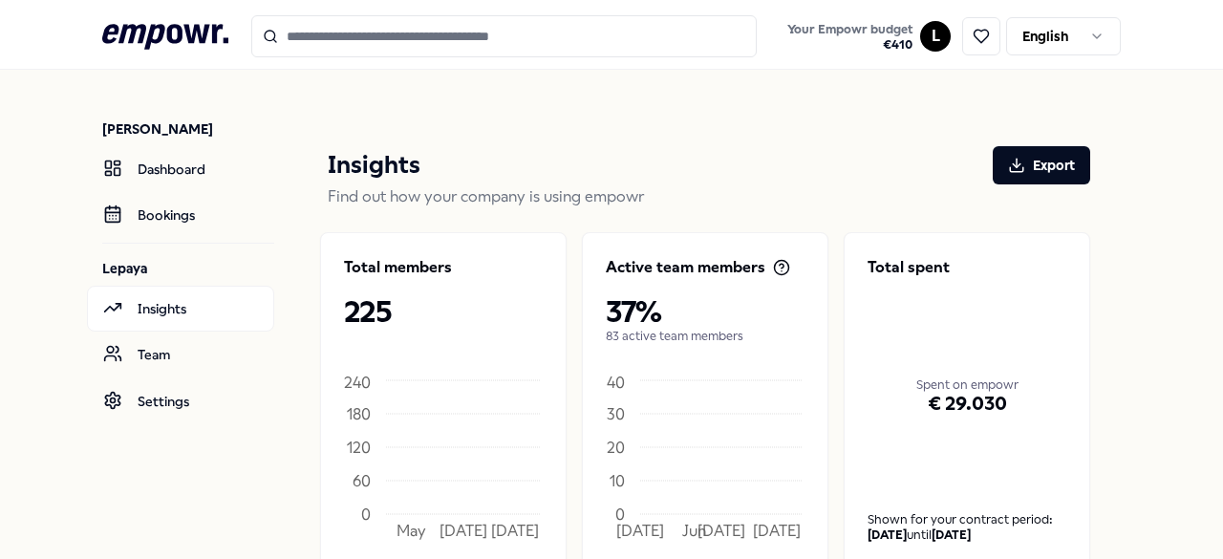 The image size is (1223, 559). I want to click on div: € 29.030, so click(967, 404).